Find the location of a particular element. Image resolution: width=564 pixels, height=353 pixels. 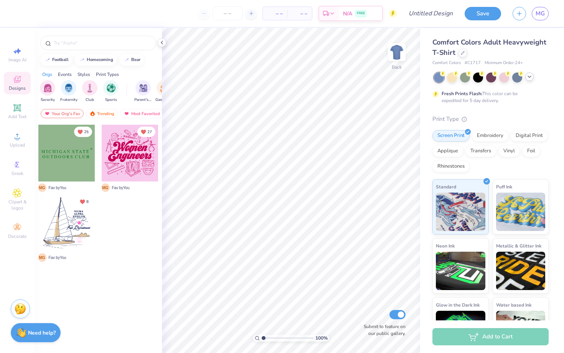

button: bear is located at coordinates (132, 60).